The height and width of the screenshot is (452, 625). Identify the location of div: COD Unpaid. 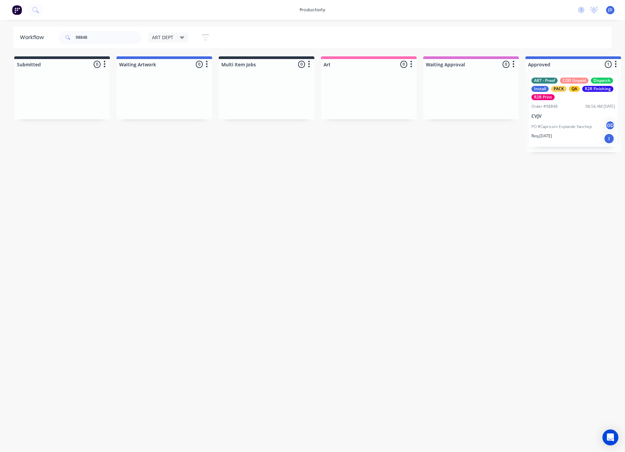
(574, 81).